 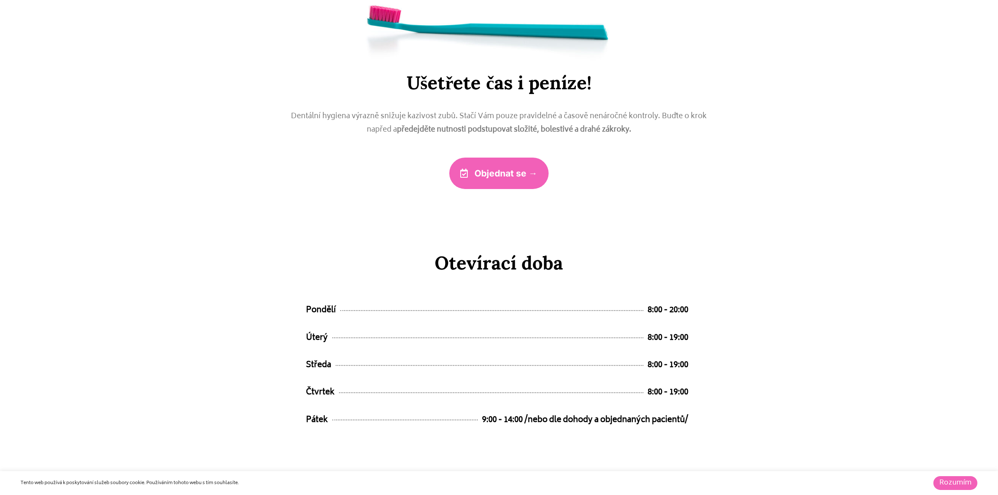 What do you see at coordinates (668, 310) in the screenshot?
I see `span: 8:00 - 20:00` at bounding box center [668, 310].